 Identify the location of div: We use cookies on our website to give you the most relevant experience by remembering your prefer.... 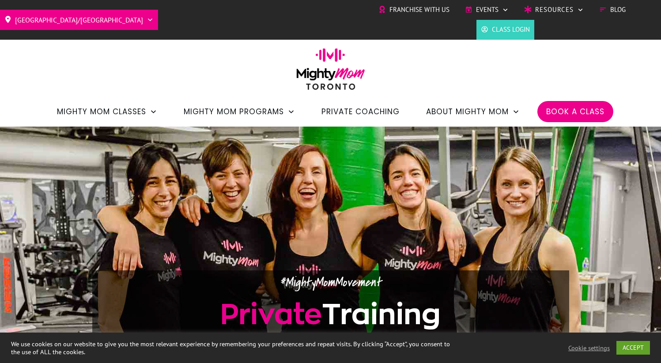
(234, 348).